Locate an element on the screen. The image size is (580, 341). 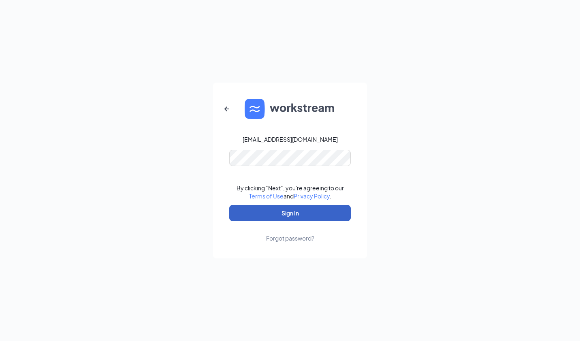
div: By clicking "Next", you're agreeing to our and . is located at coordinates (290, 192).